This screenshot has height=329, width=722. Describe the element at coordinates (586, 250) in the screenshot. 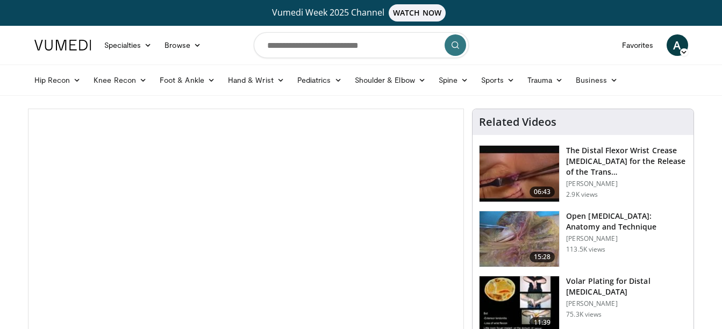

I see `p: 113.5K views` at that location.